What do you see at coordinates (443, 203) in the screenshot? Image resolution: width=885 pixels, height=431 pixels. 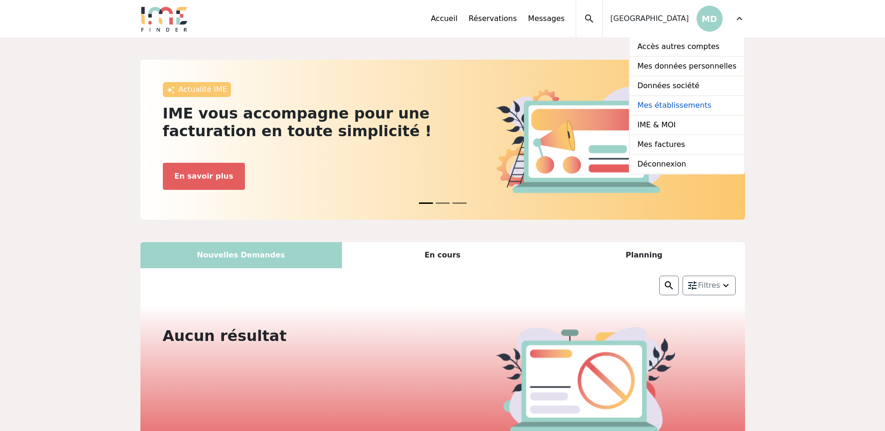 I see `button: News 1` at bounding box center [443, 203].